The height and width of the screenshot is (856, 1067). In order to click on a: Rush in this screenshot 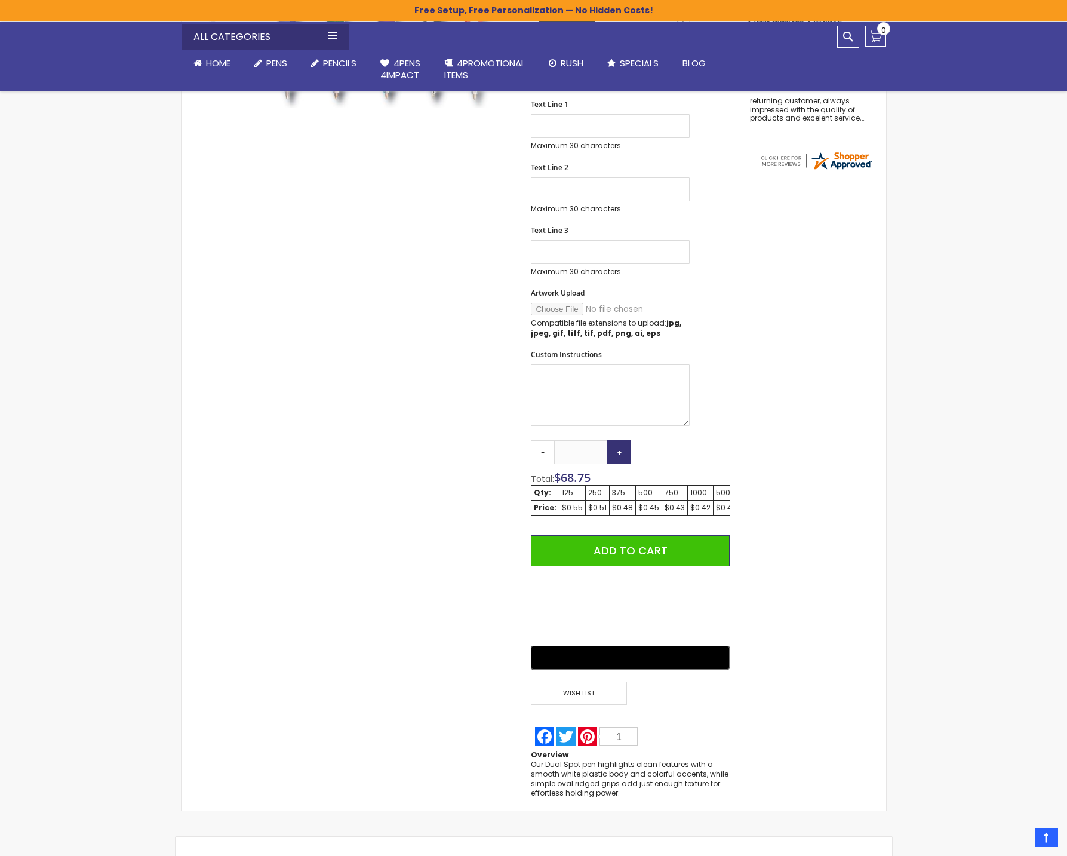, I will do `click(566, 63)`.